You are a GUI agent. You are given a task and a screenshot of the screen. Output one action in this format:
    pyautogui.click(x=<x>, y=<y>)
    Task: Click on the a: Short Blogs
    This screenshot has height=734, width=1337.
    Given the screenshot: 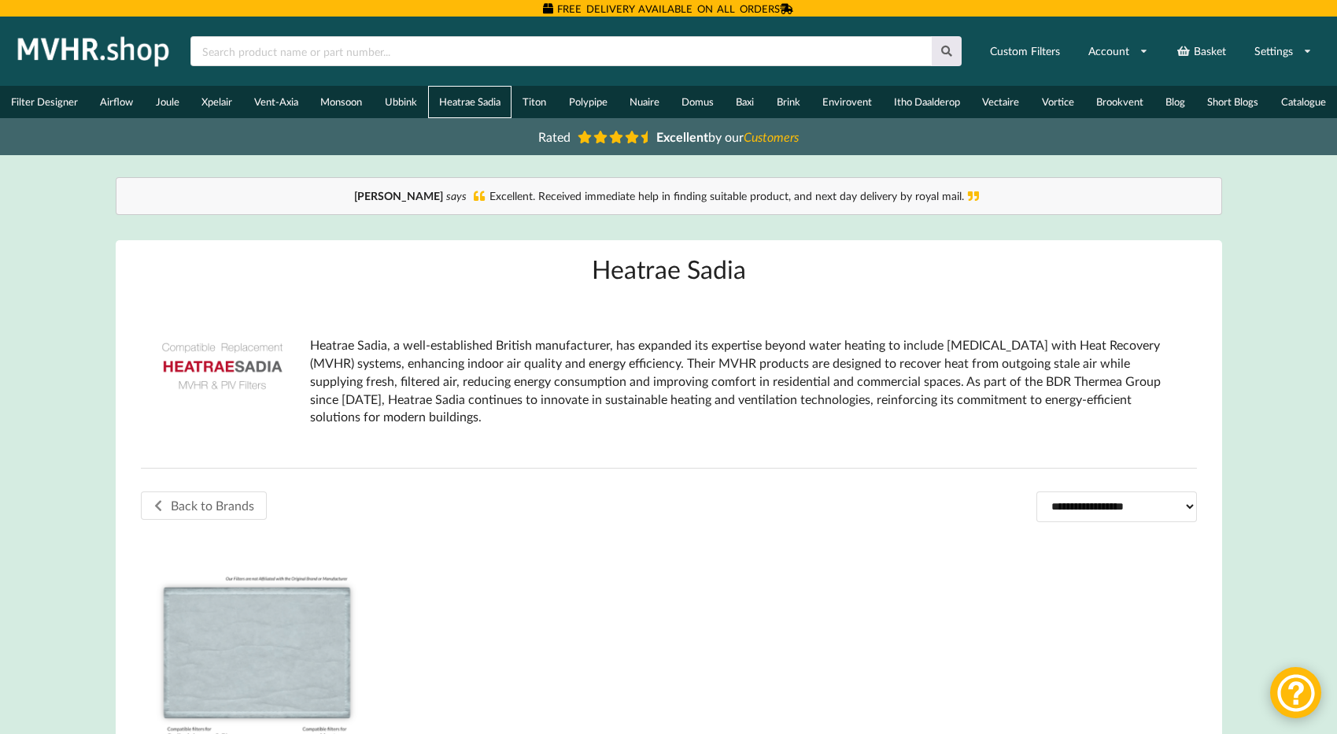 What is the action you would take?
    pyautogui.click(x=1232, y=102)
    